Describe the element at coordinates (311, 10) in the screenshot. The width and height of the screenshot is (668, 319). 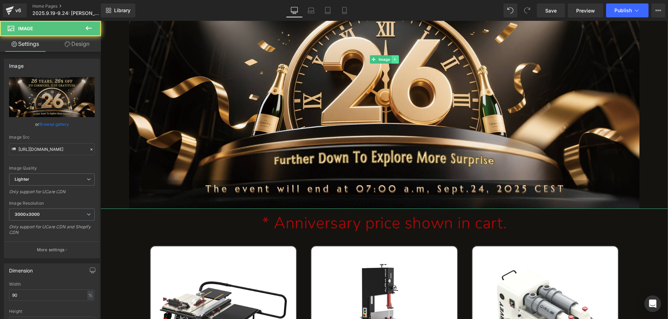
I see `a: Laptop` at that location.